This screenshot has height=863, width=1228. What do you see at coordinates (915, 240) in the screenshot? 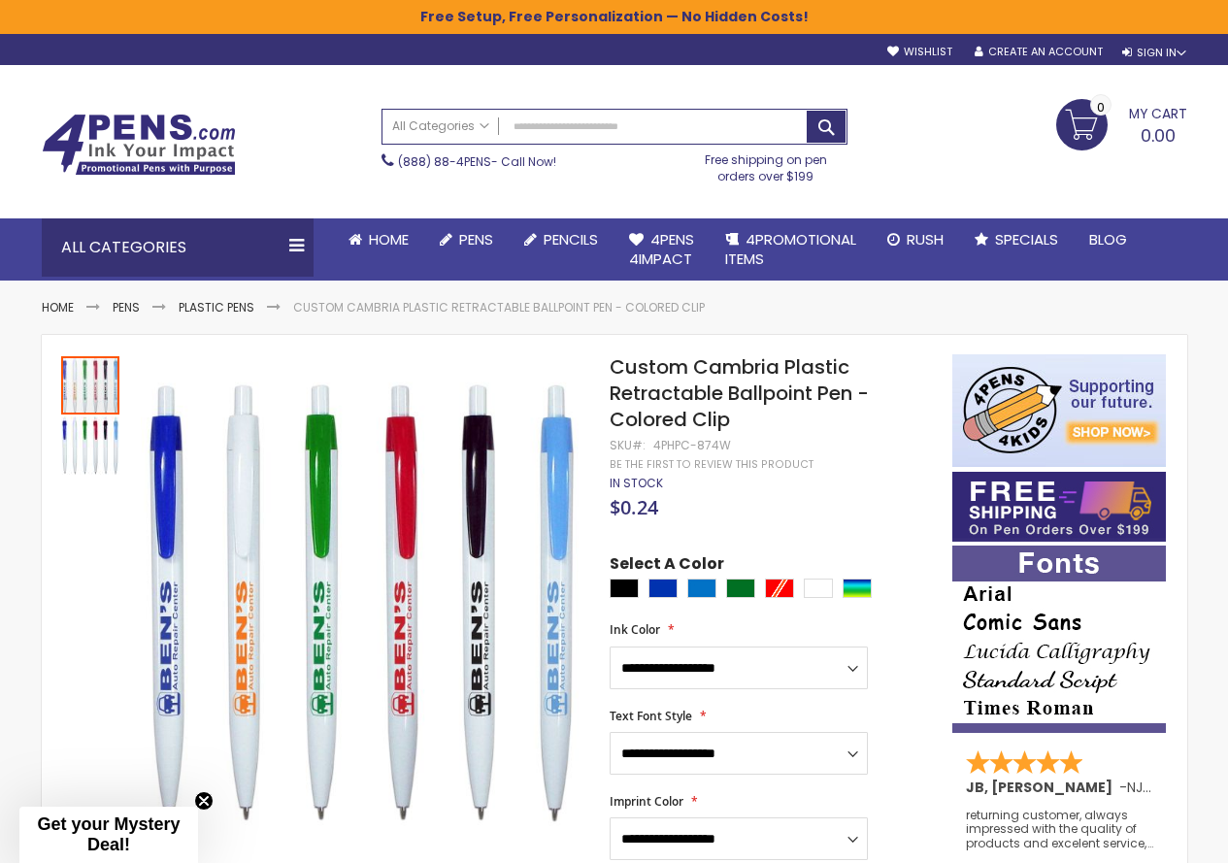
I see `a: Rush` at bounding box center [915, 240].